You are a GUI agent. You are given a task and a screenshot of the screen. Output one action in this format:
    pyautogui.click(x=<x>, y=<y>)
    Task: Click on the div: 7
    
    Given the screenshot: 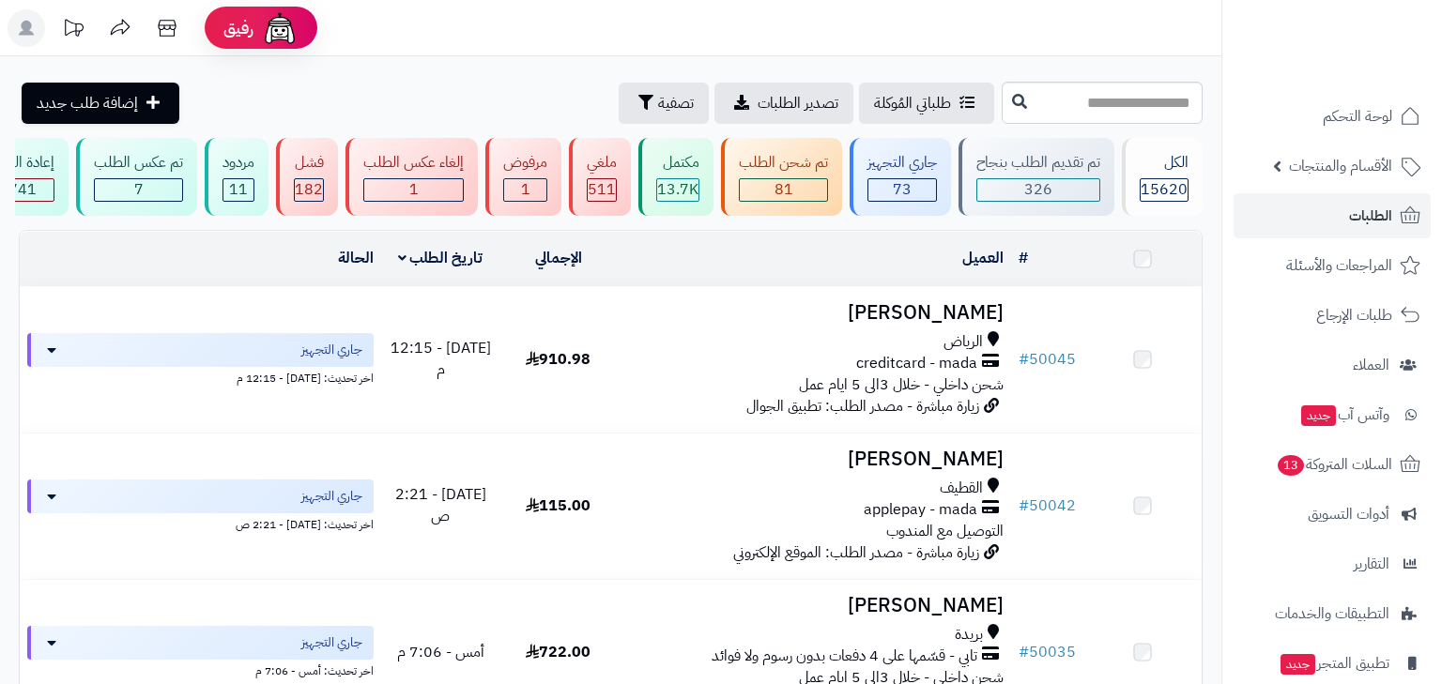 What is the action you would take?
    pyautogui.click(x=138, y=190)
    